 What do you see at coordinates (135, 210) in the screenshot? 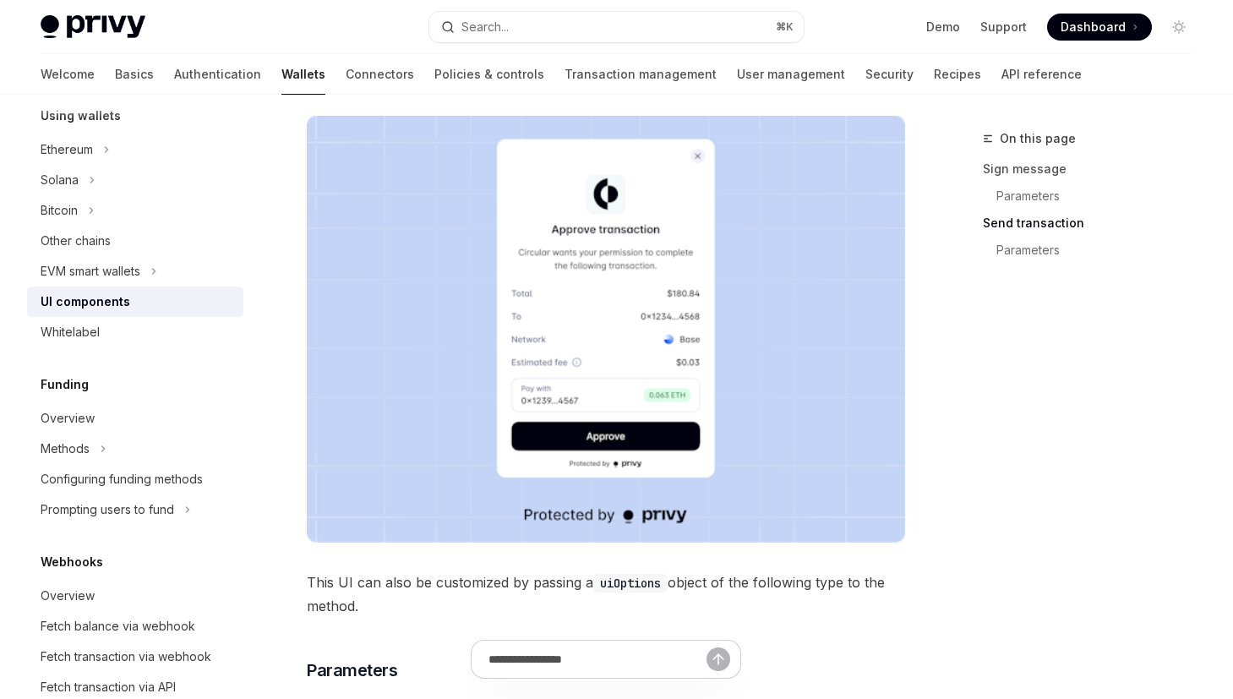
I see `button: Toggle Bitcoin section` at bounding box center [135, 210].